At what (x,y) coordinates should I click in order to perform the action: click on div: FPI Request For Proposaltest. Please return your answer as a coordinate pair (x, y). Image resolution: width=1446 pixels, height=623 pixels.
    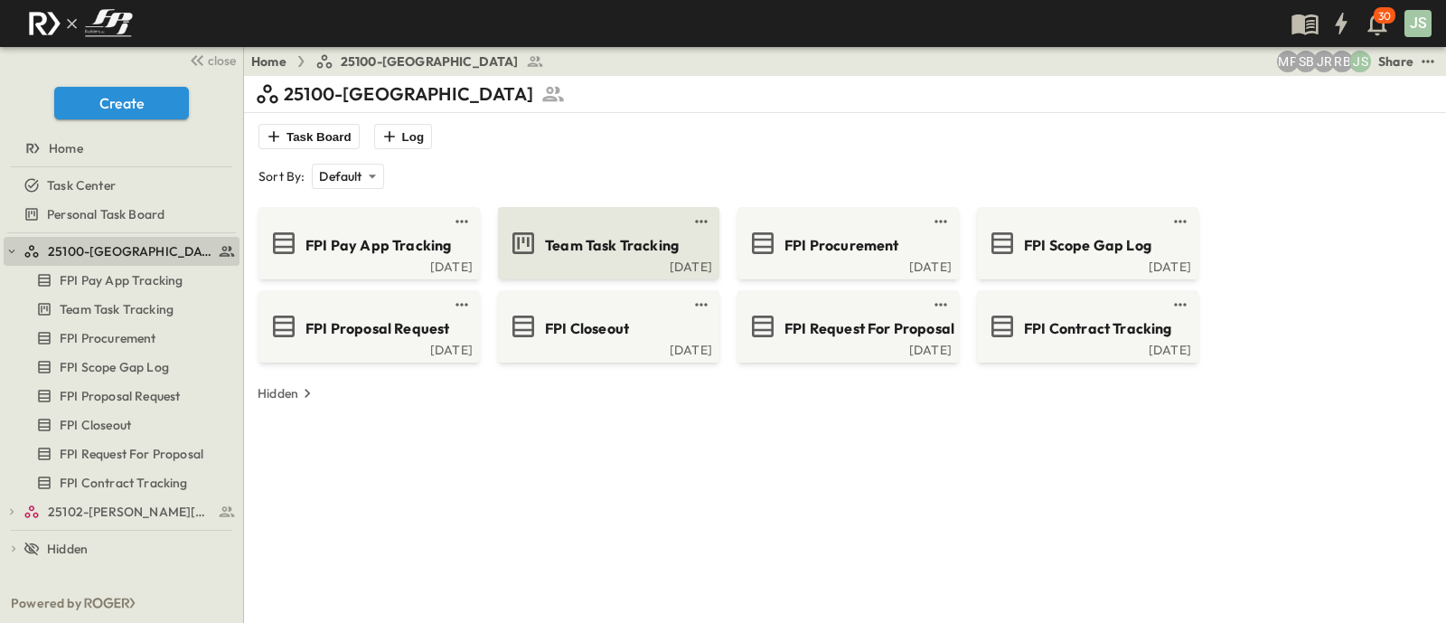
    Looking at the image, I should click on (121, 454).